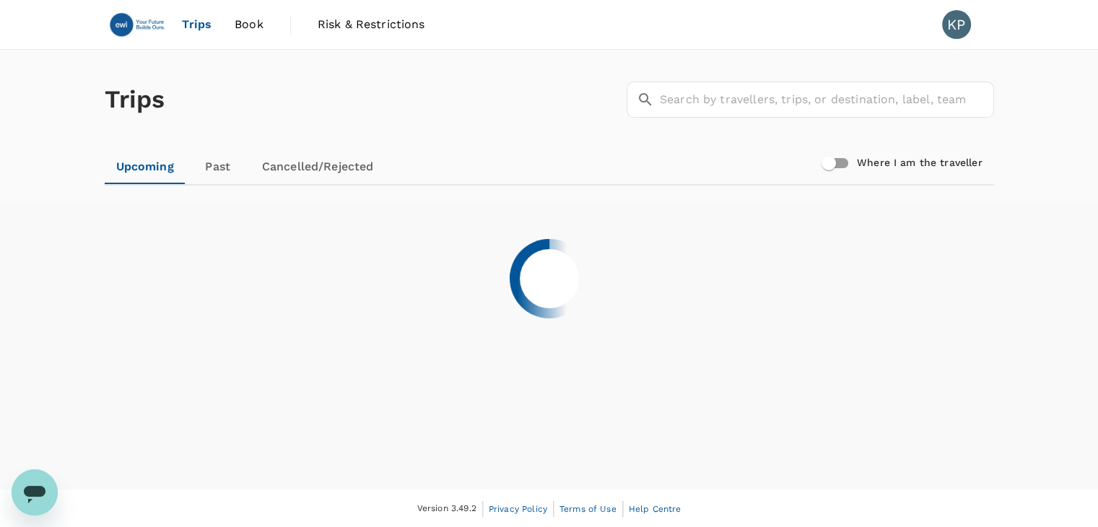 Image resolution: width=1098 pixels, height=527 pixels. I want to click on a: Past, so click(218, 167).